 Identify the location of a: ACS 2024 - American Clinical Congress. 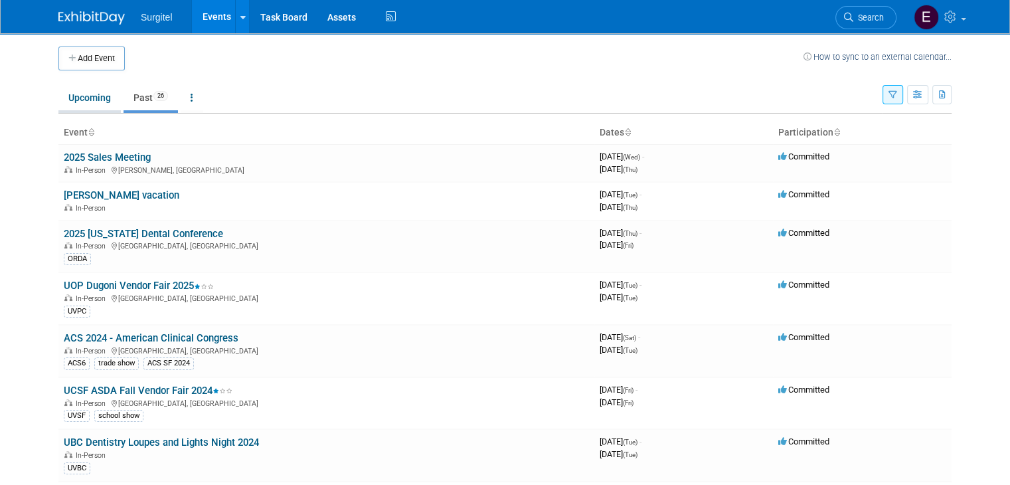
(151, 338).